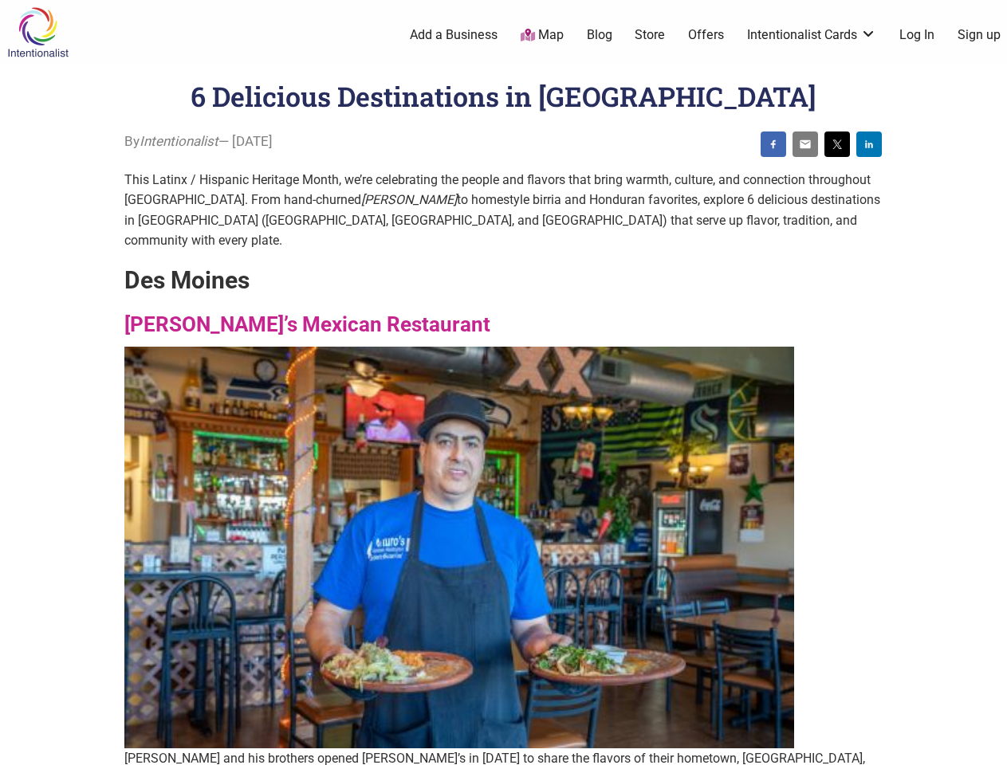  What do you see at coordinates (459, 548) in the screenshot?
I see `img: Arturo's Mexican Restaurant owner holding two plates of food` at bounding box center [459, 548].